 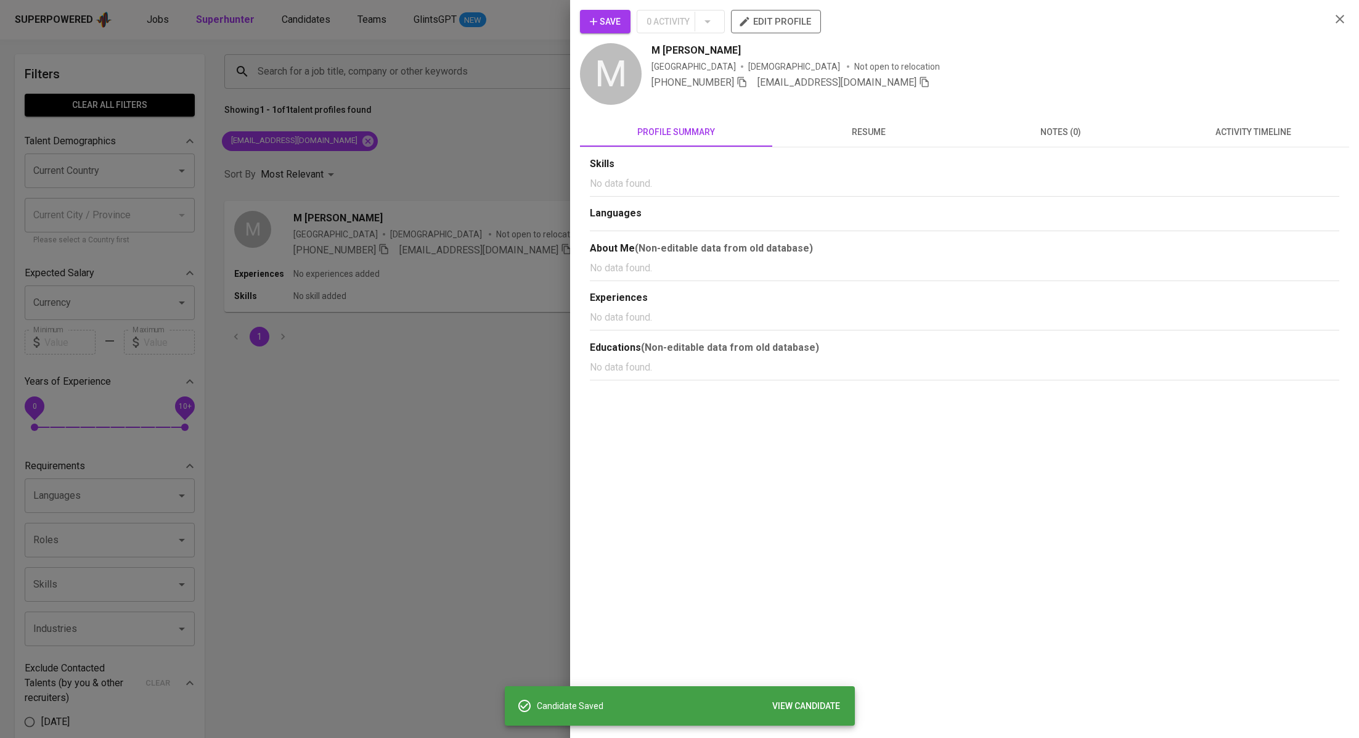 I want to click on button: edit profile, so click(x=776, y=22).